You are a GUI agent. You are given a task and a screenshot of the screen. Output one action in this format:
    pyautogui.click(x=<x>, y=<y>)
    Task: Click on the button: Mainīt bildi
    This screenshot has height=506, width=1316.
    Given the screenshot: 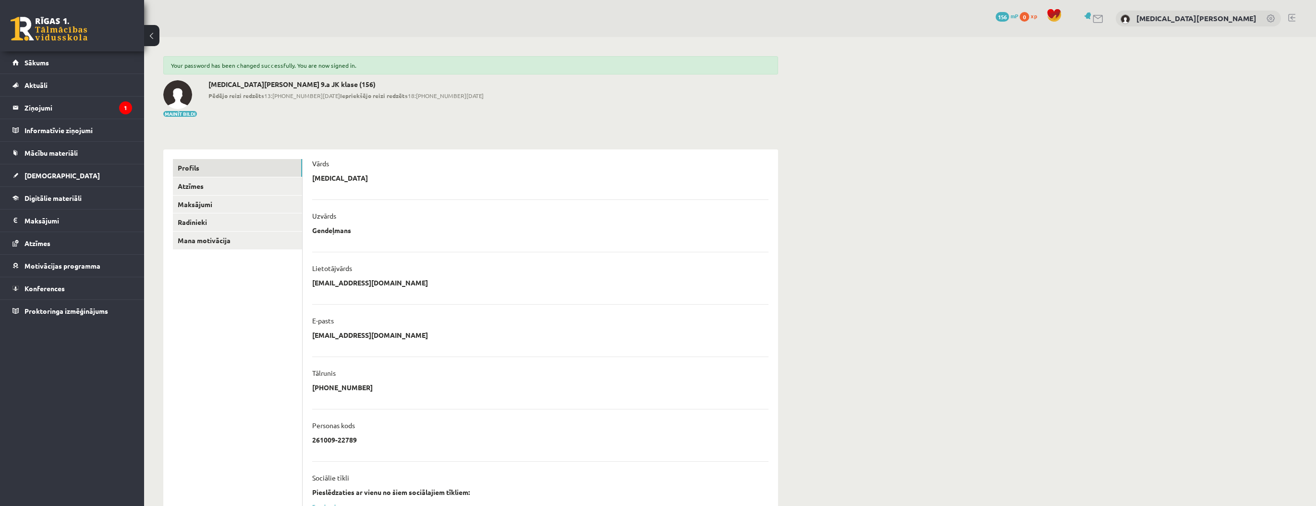 What is the action you would take?
    pyautogui.click(x=180, y=114)
    